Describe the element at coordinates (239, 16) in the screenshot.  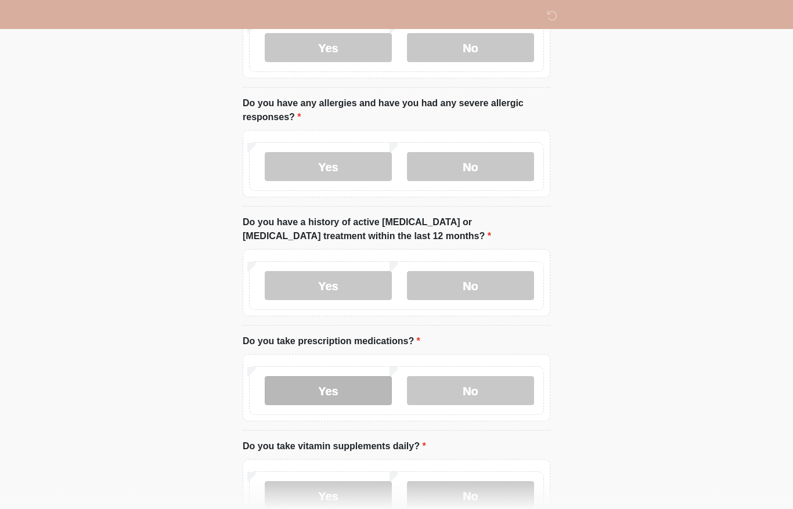
I see `img: DM Studio Logo` at that location.